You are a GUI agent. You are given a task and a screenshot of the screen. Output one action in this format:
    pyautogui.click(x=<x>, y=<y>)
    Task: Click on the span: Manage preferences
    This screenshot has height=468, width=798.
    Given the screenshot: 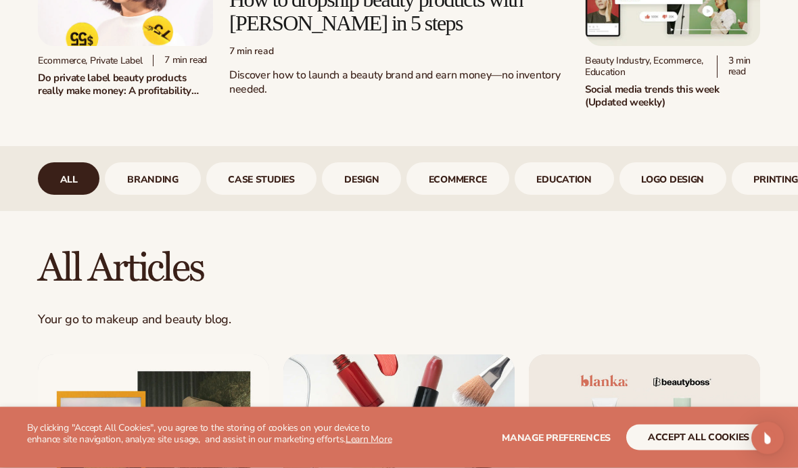 What is the action you would take?
    pyautogui.click(x=556, y=438)
    